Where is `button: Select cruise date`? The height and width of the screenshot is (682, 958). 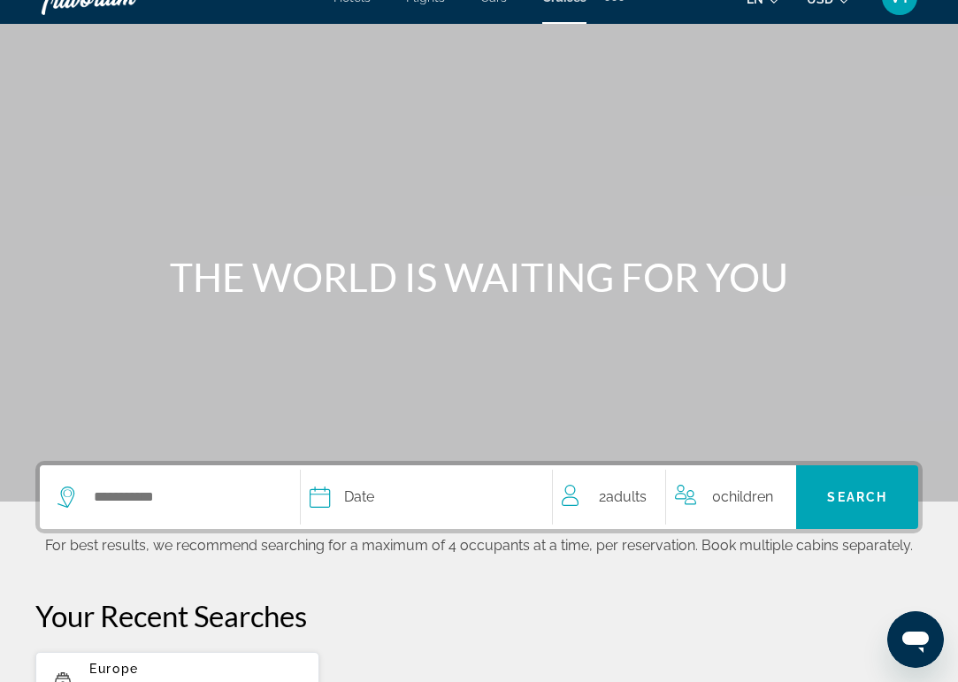
button: Select cruise date is located at coordinates (422, 497).